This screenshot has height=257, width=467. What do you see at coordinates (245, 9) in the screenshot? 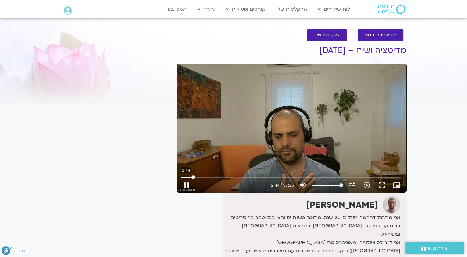
I see `a: קורסים ופעילות` at bounding box center [245, 9].